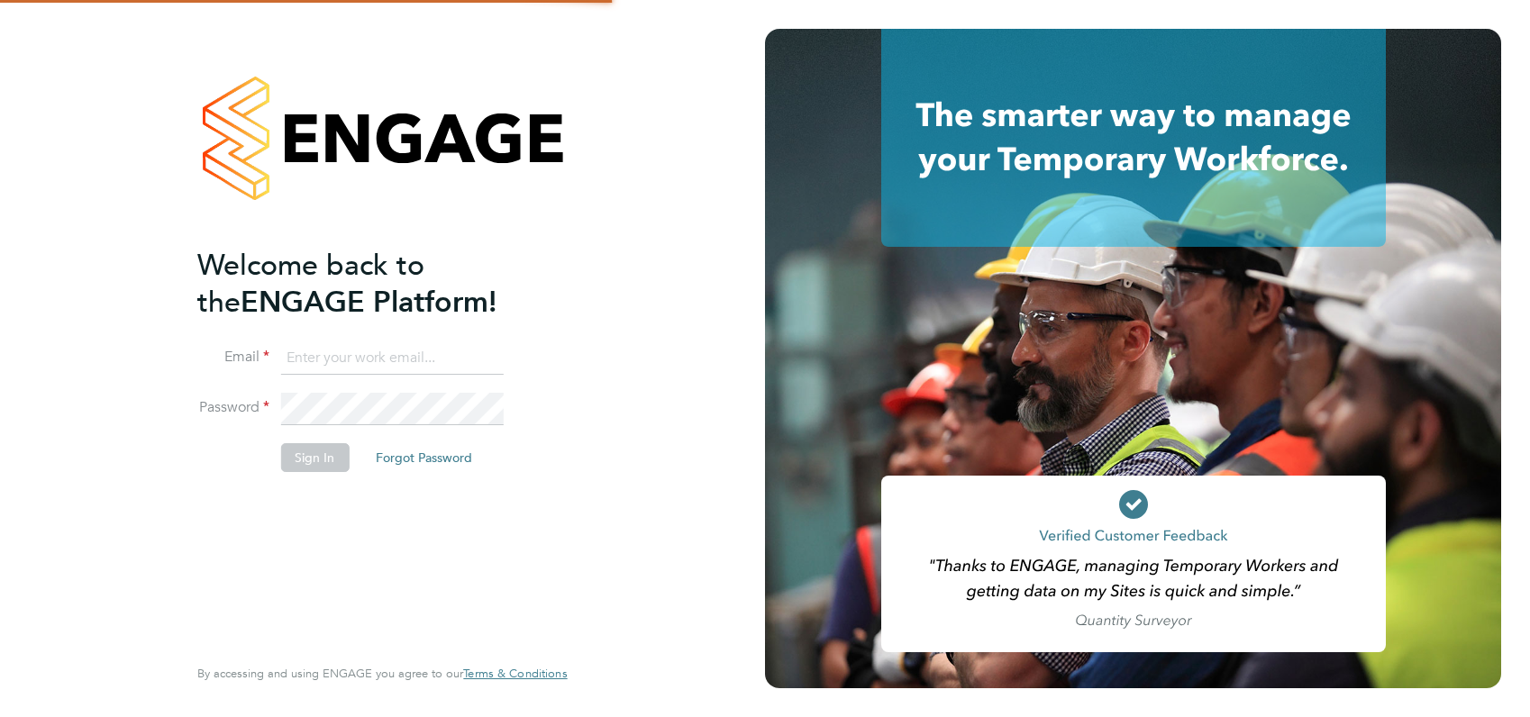 The width and height of the screenshot is (1530, 717). Describe the element at coordinates (311, 284) in the screenshot. I see `span: Welcome back to the` at that location.